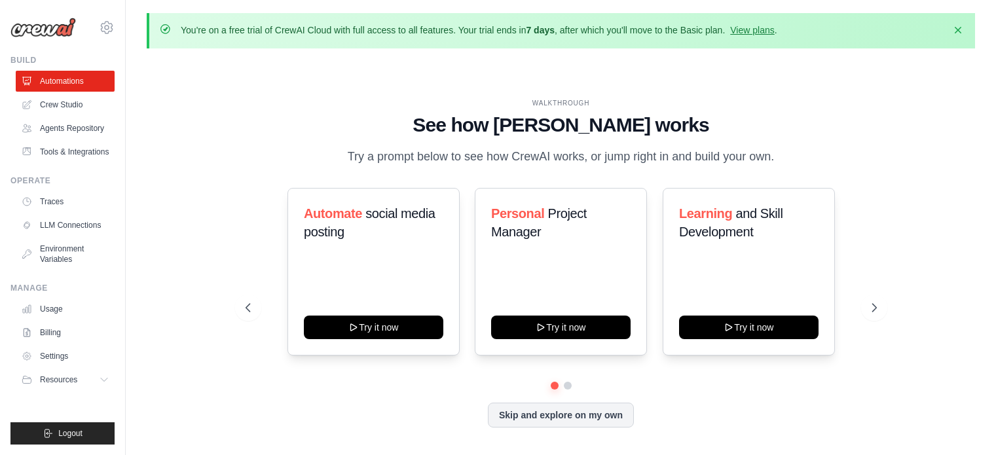 The width and height of the screenshot is (996, 455). What do you see at coordinates (333, 213) in the screenshot?
I see `span: Automate` at bounding box center [333, 213].